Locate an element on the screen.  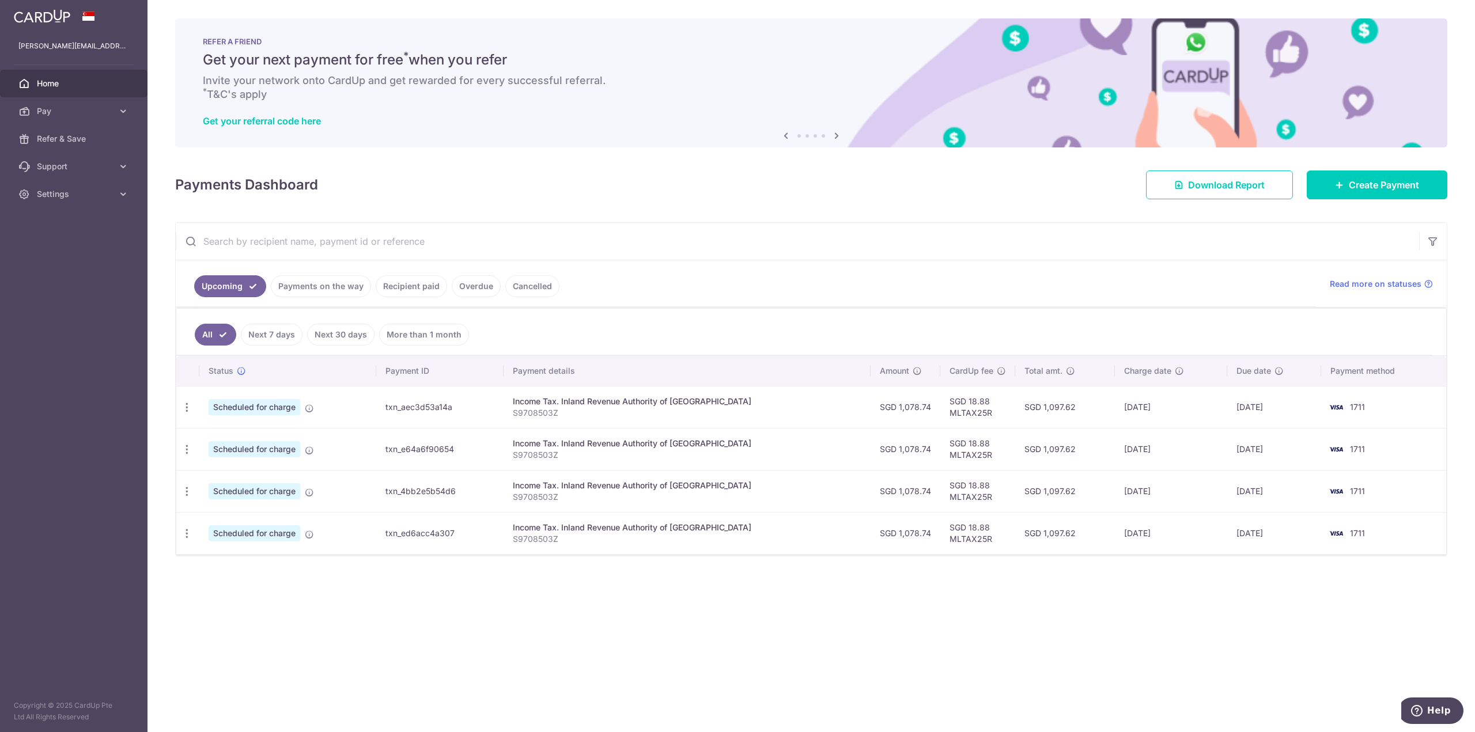
a: Get your referral code here is located at coordinates (262, 121).